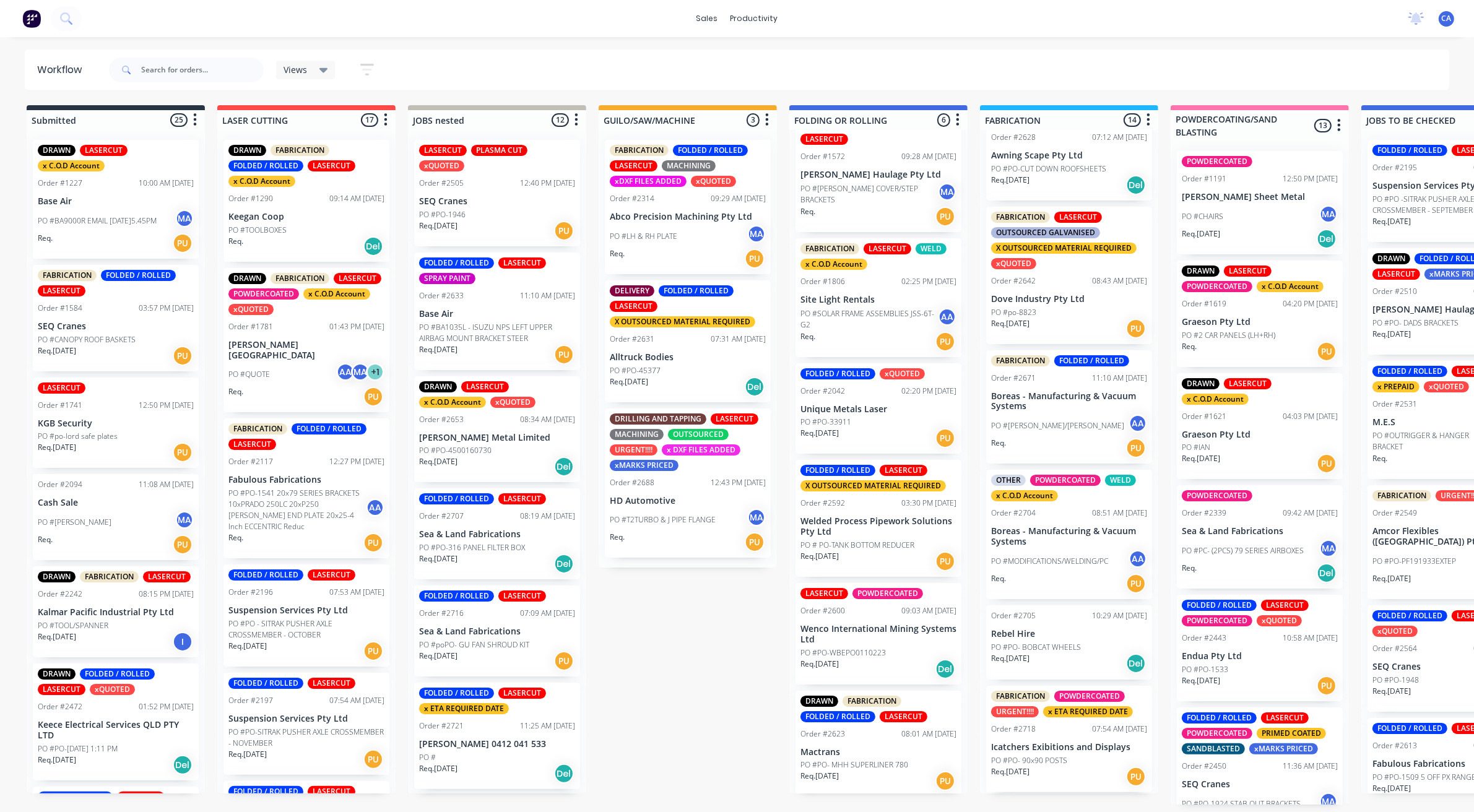 This screenshot has width=1474, height=812. Describe the element at coordinates (441, 517) in the screenshot. I see `div: Order #2707` at that location.